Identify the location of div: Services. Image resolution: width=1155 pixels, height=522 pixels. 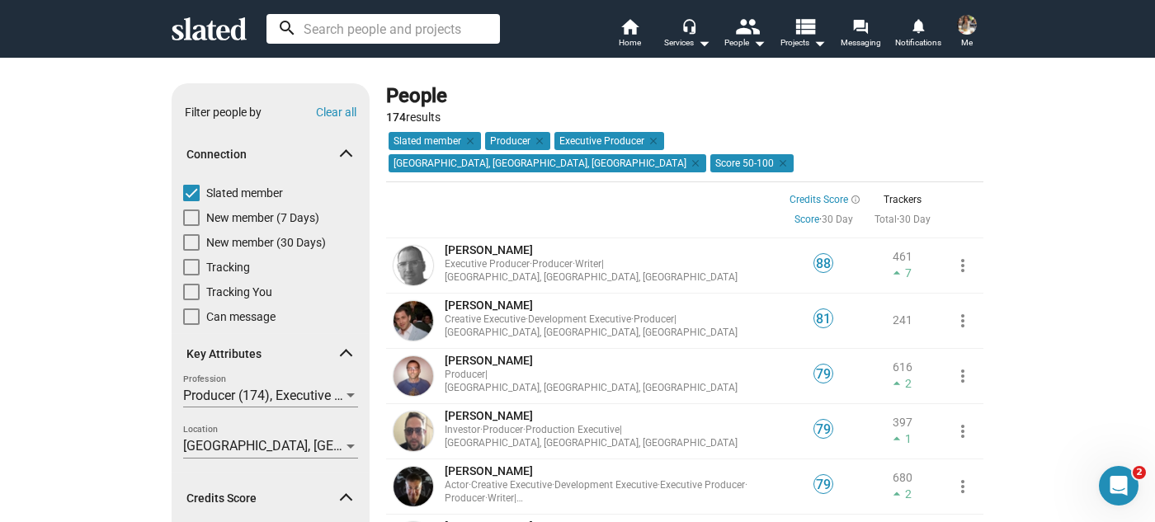
(687, 43).